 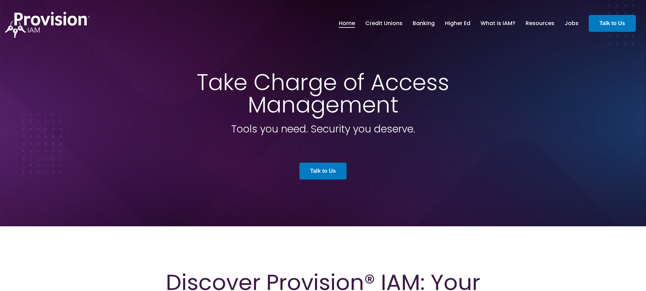 I want to click on a: Higher Ed, so click(x=457, y=23).